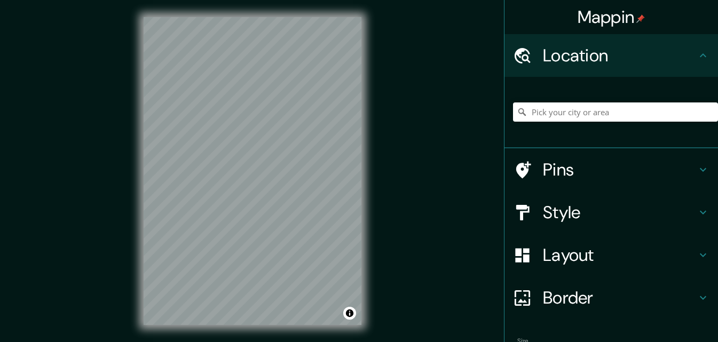 The height and width of the screenshot is (342, 718). What do you see at coordinates (611, 56) in the screenshot?
I see `div: Location` at bounding box center [611, 56].